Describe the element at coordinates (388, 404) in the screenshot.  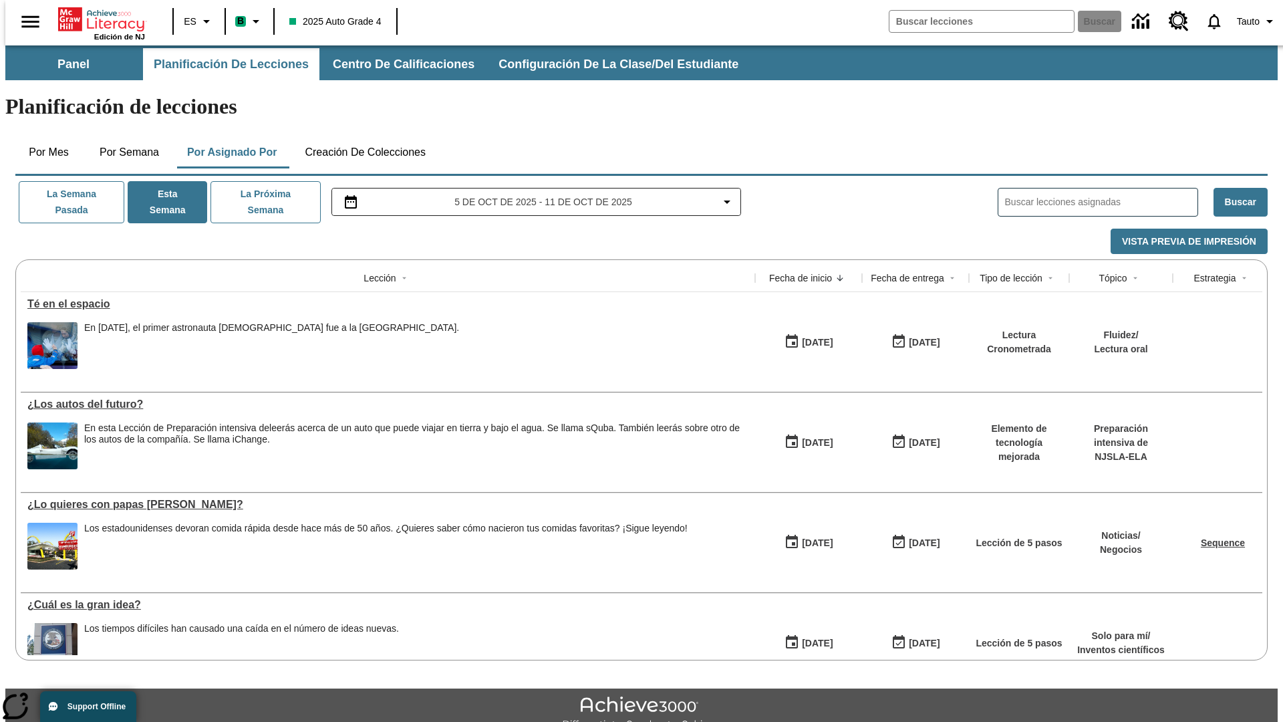
I see `div: ¿Los autos del futuro?` at that location.